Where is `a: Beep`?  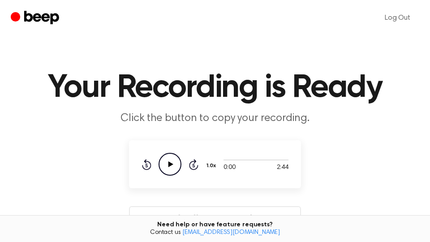
a: Beep is located at coordinates (36, 18).